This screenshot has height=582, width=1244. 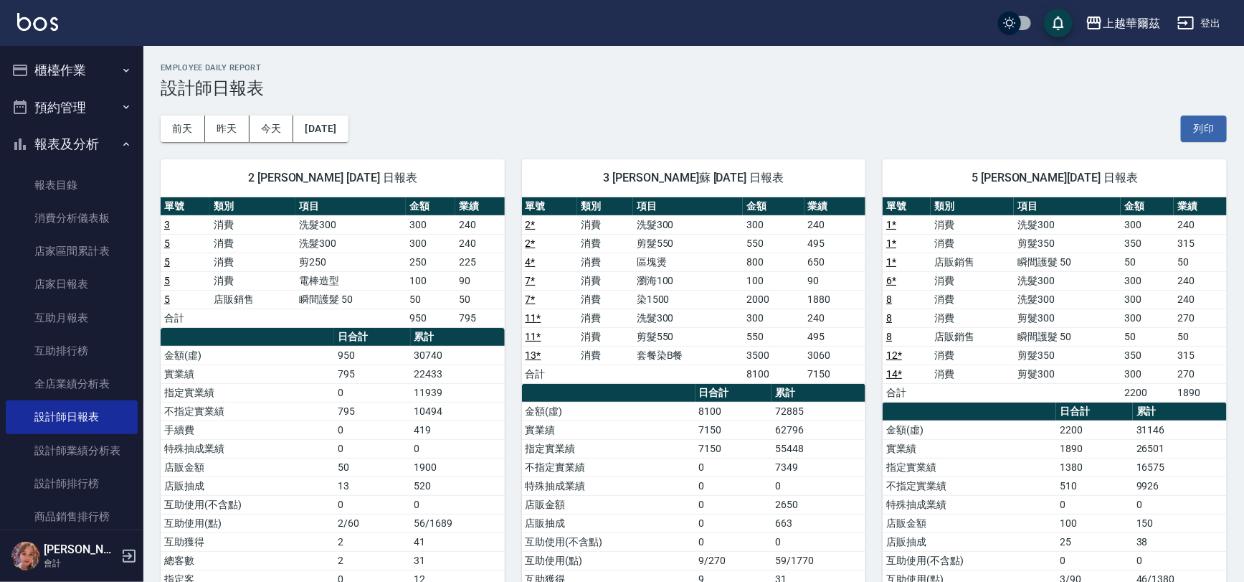 What do you see at coordinates (458, 541) in the screenshot?
I see `td: 41` at bounding box center [458, 541].